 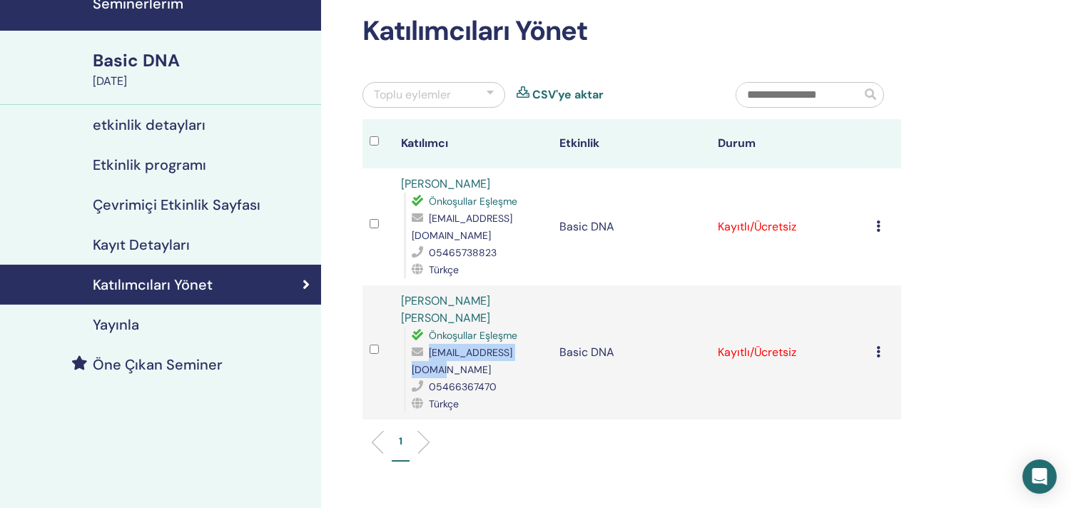 What do you see at coordinates (631, 31) in the screenshot?
I see `h2: Katılımcıları Yönet` at bounding box center [631, 31].